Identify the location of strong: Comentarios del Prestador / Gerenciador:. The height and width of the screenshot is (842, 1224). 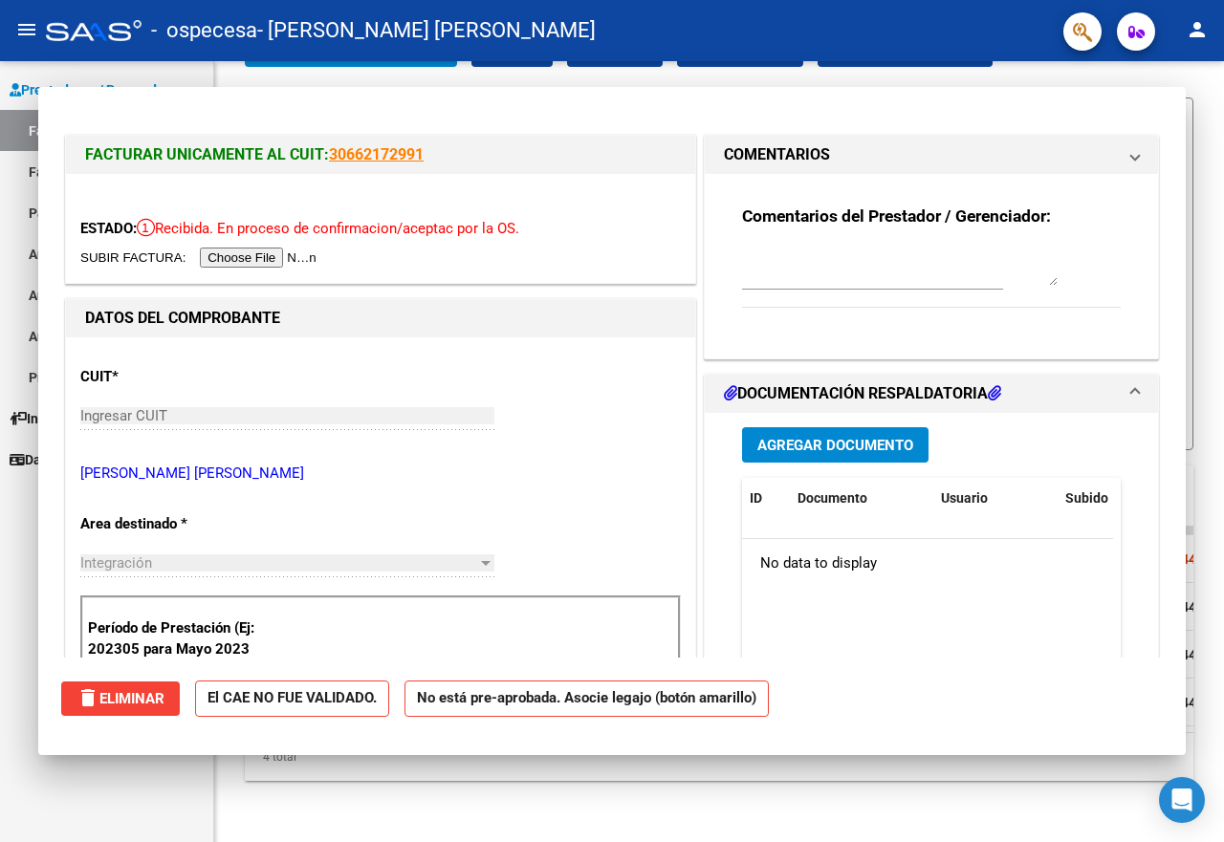
(896, 216).